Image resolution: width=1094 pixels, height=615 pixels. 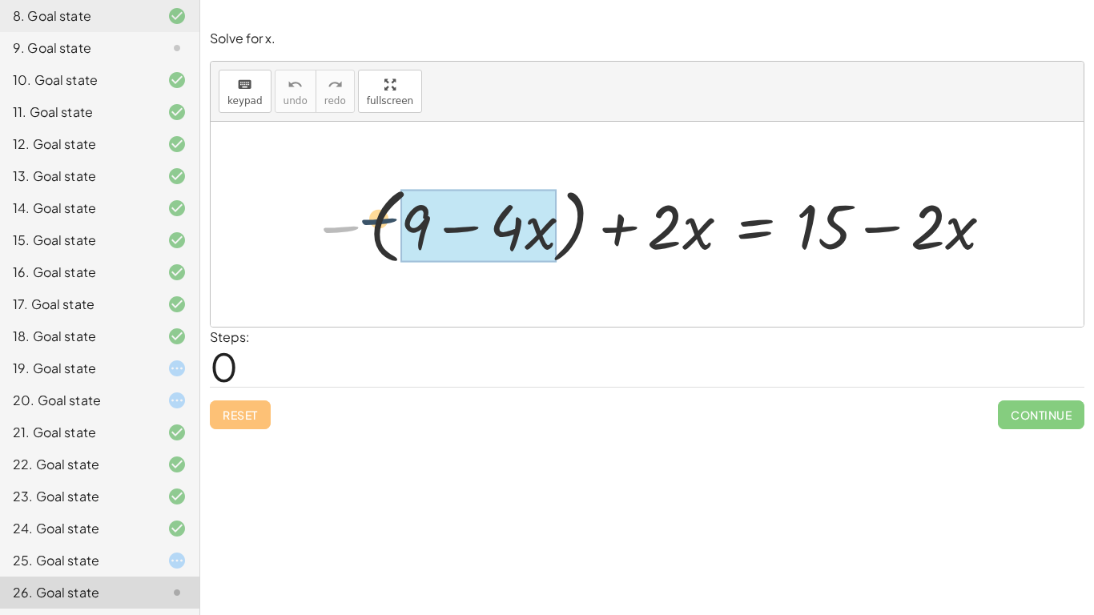 What do you see at coordinates (245, 101) in the screenshot?
I see `span: keypad` at bounding box center [245, 101].